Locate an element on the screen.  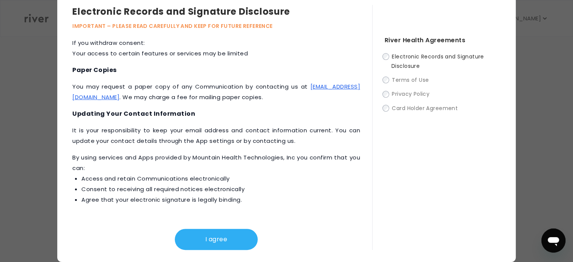
h4: Updating Your Contact Information is located at coordinates (216, 114).